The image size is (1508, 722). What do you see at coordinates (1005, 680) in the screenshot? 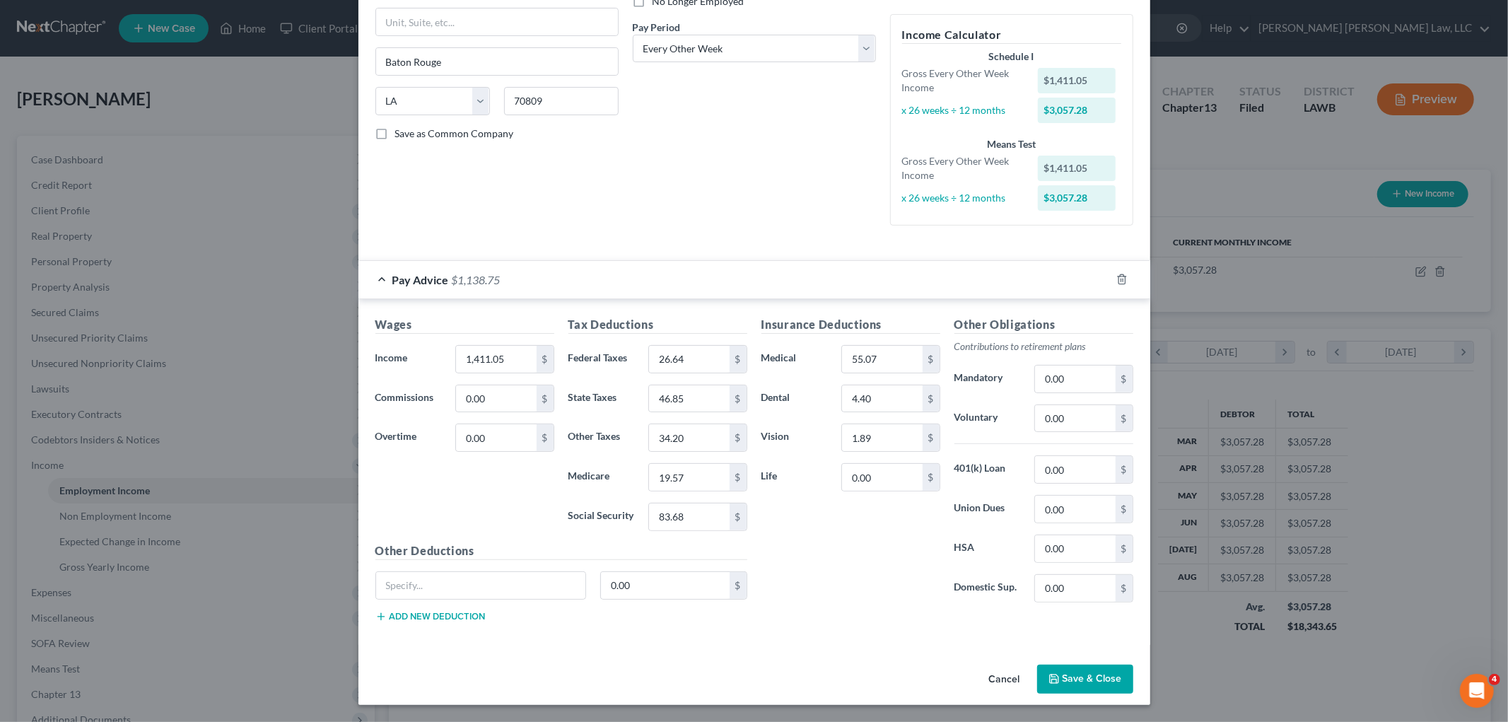
I see `button: Cancel` at bounding box center [1005, 680].